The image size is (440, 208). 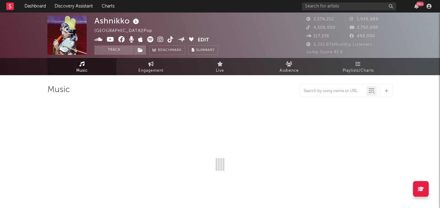 What do you see at coordinates (364, 19) in the screenshot?
I see `span: 1,946,889` at bounding box center [364, 19].